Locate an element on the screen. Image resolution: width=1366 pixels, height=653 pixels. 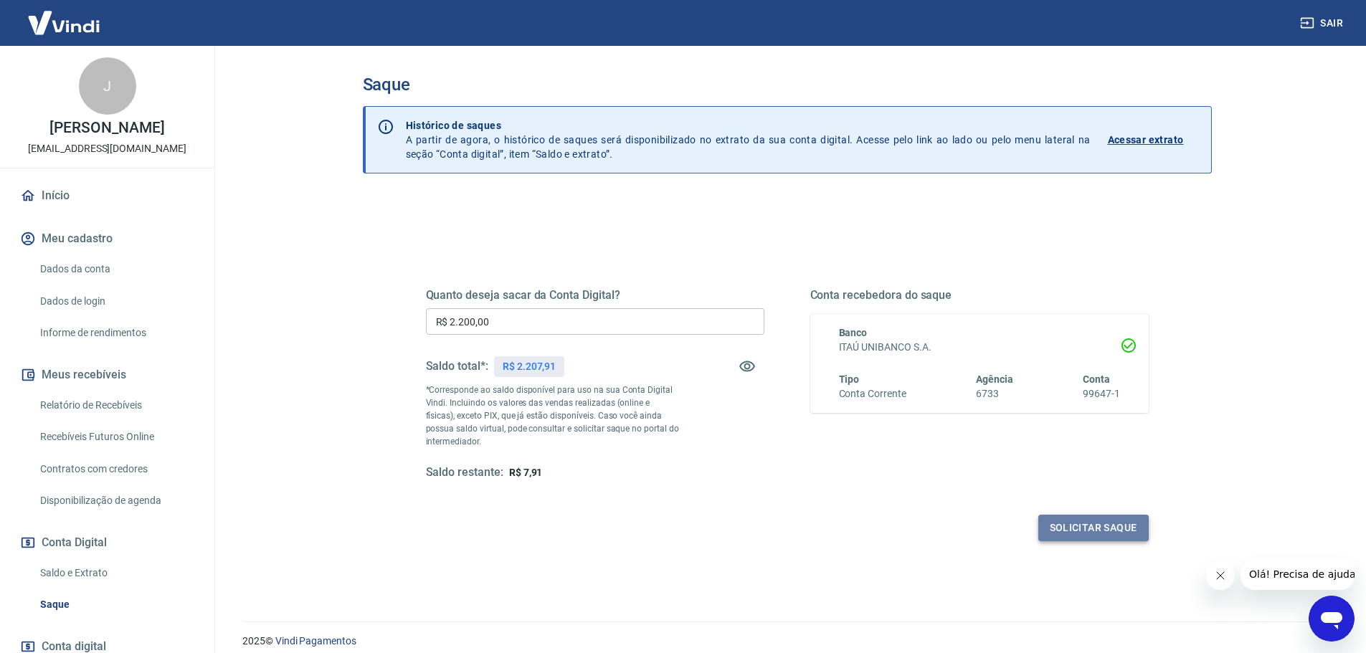
button: Conta Digital is located at coordinates (107, 543).